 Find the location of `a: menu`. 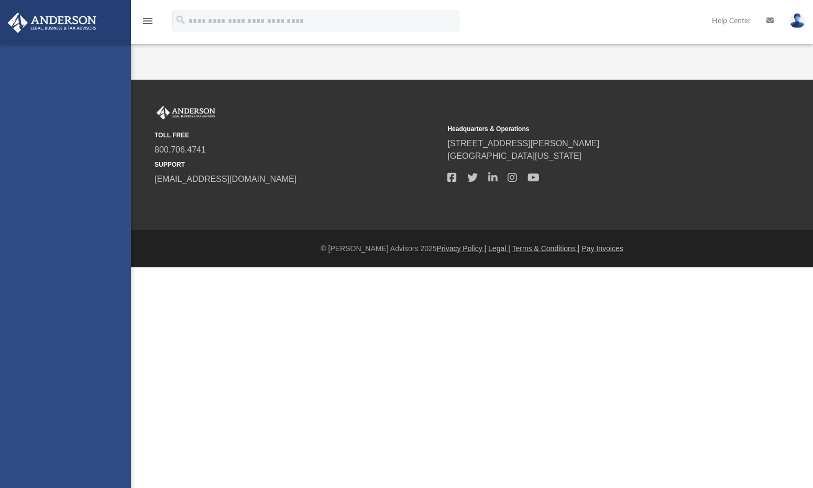

a: menu is located at coordinates (148, 24).